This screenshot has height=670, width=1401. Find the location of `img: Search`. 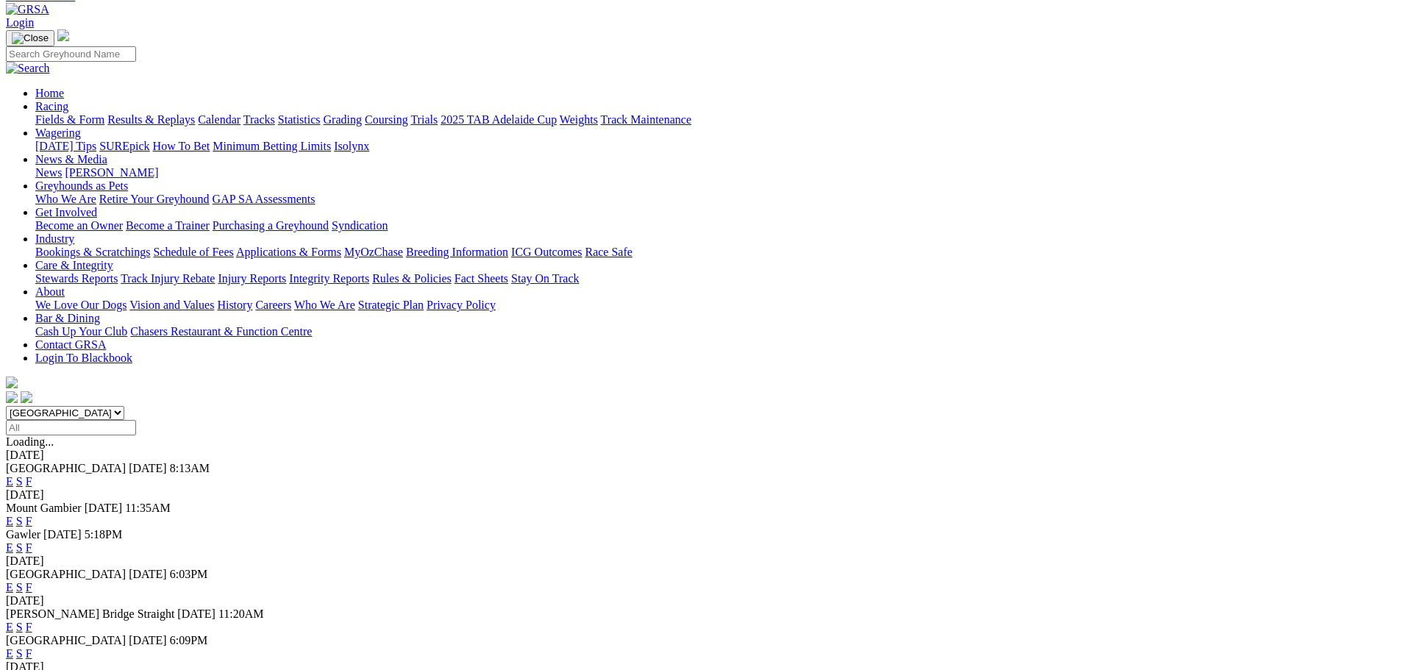

img: Search is located at coordinates (28, 68).